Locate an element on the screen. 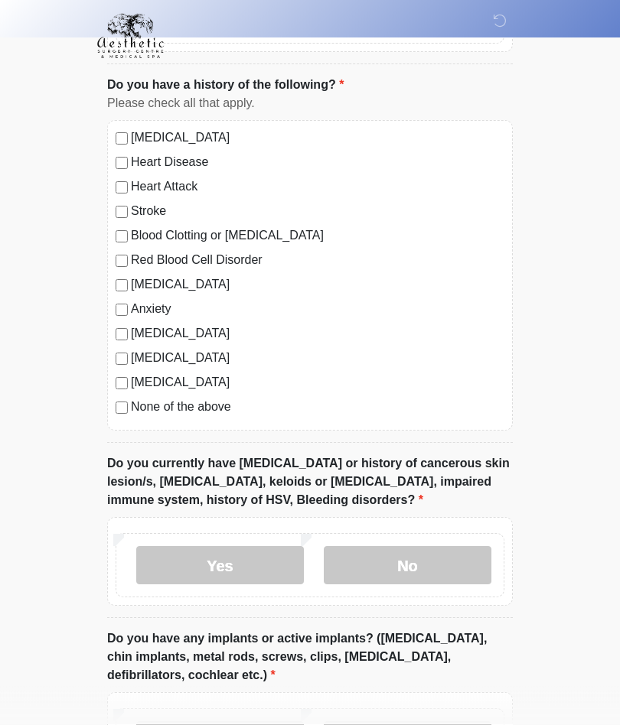  img: Aesthetic Surgery Centre, PLLC Logo is located at coordinates (130, 36).